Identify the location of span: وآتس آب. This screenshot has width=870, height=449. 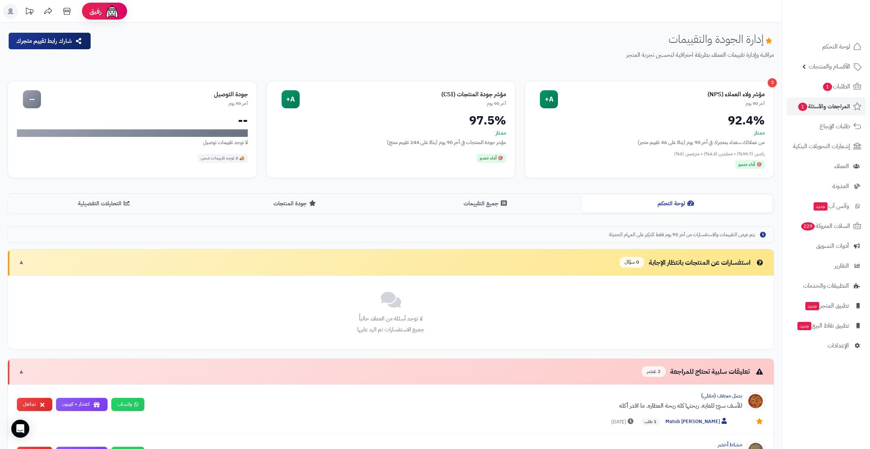
(831, 206).